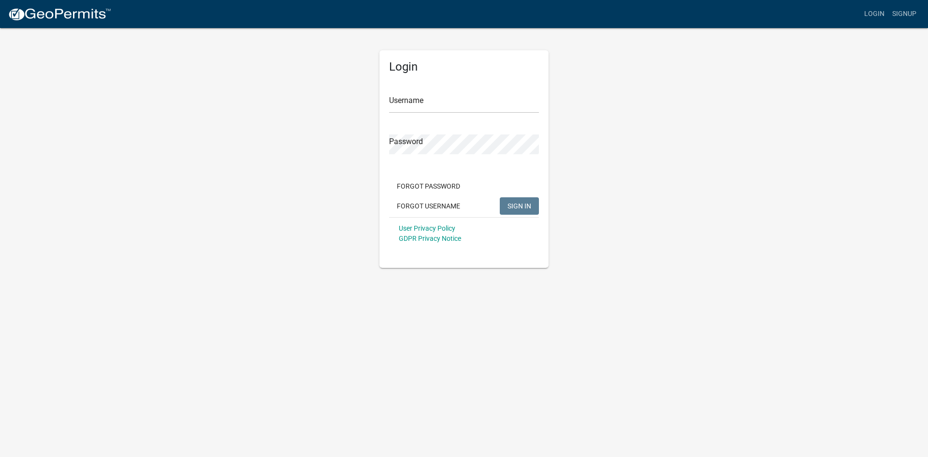  I want to click on button: Forgot Password, so click(428, 186).